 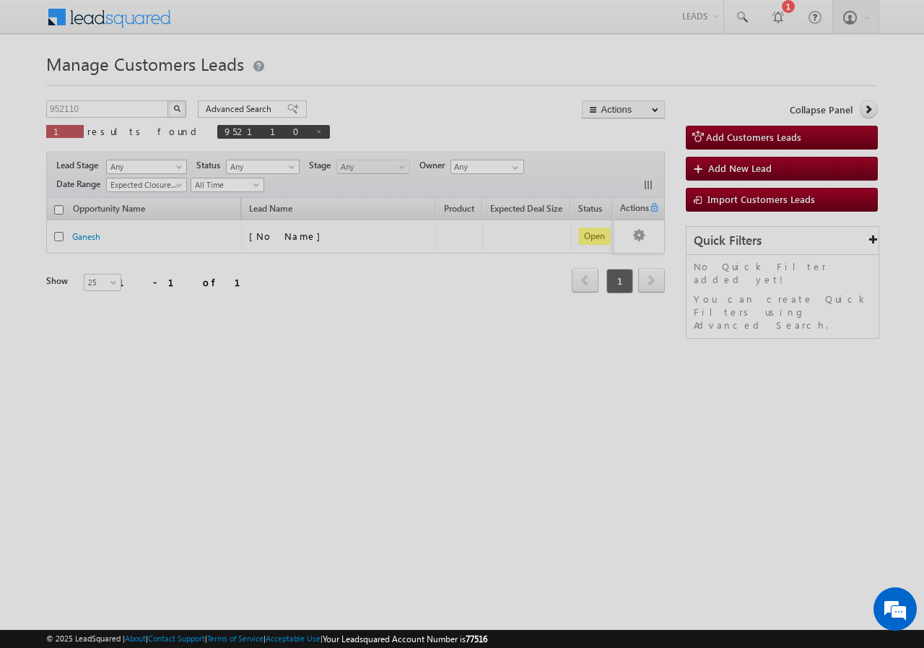 I want to click on span: Your Leadsquared Account Number is, so click(x=405, y=638).